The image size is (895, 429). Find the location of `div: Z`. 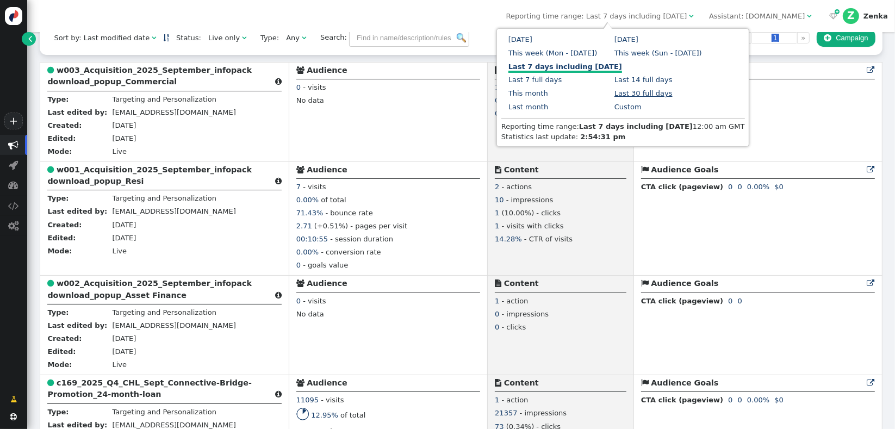

div: Z is located at coordinates (851, 16).